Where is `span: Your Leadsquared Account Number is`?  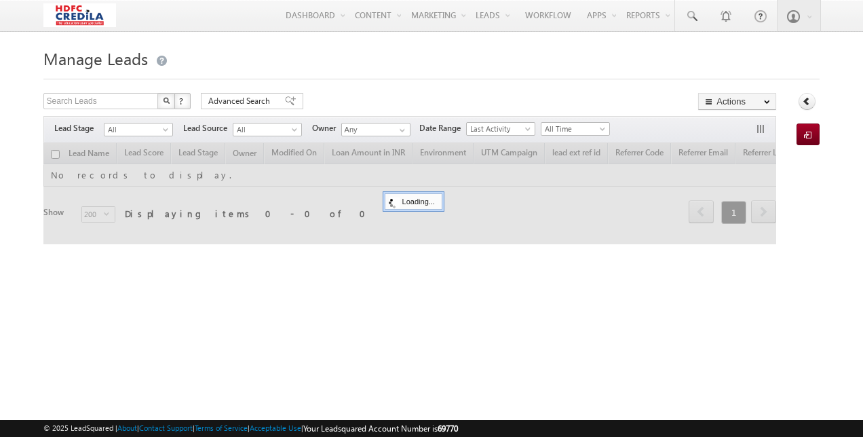
span: Your Leadsquared Account Number is is located at coordinates (381, 428).